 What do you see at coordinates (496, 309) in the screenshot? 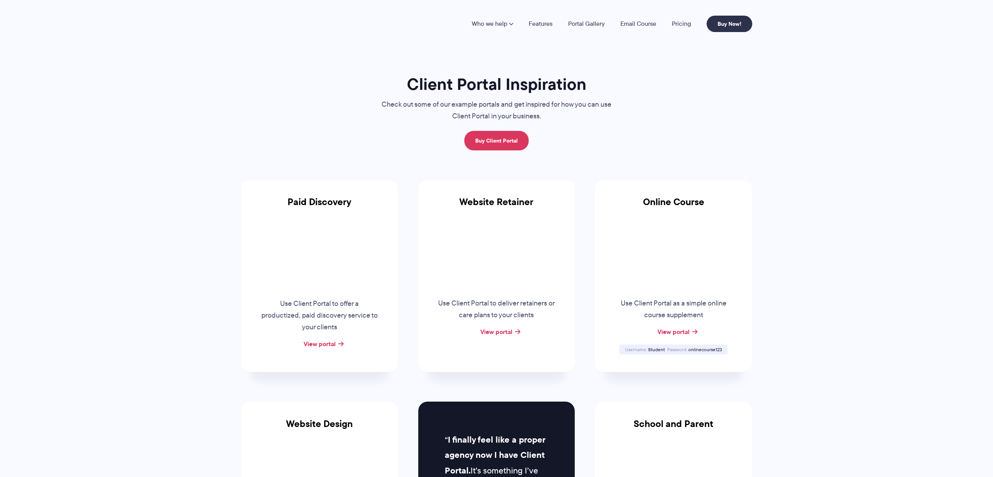
I see `p: Use Client Portal to deliver retainers or care plans to your clients` at bounding box center [496, 309].